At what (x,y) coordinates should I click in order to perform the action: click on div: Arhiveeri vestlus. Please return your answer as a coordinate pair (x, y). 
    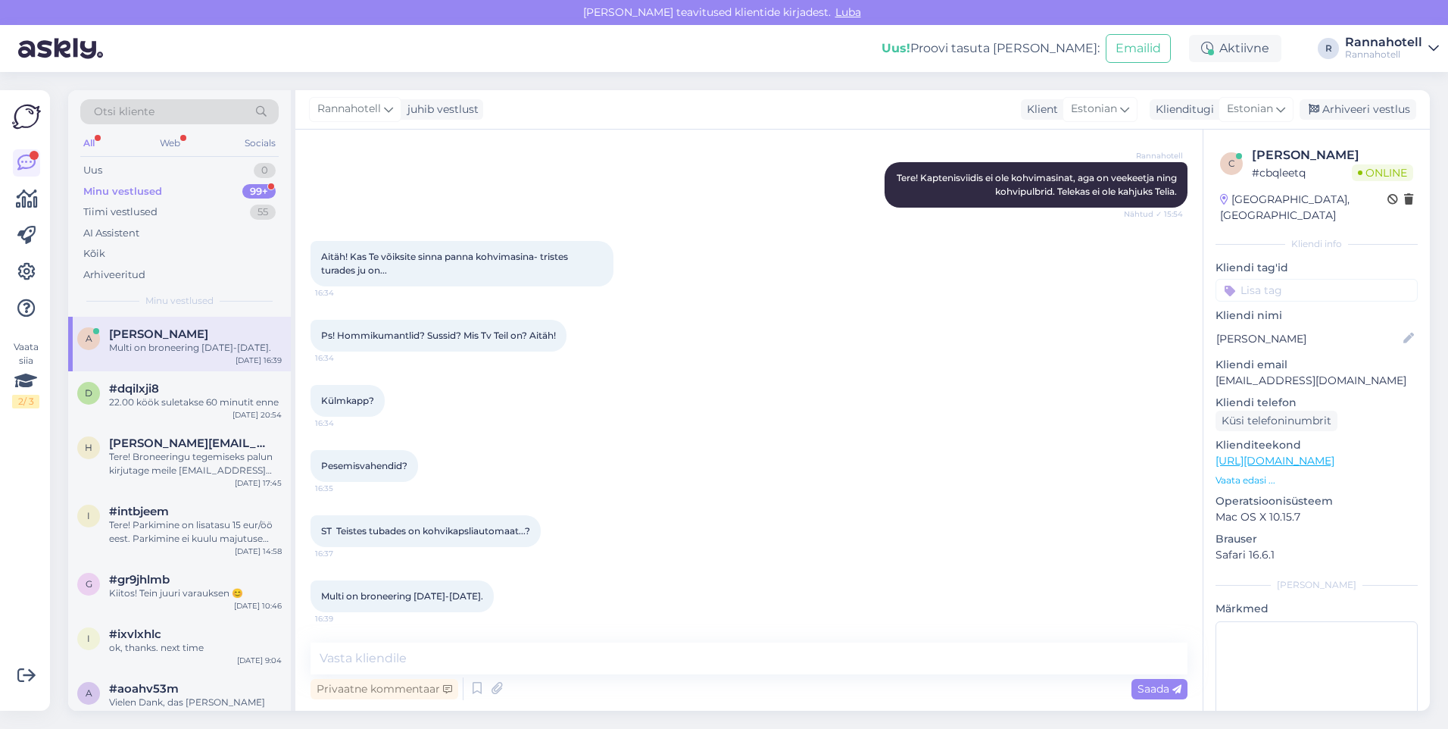
    Looking at the image, I should click on (1358, 109).